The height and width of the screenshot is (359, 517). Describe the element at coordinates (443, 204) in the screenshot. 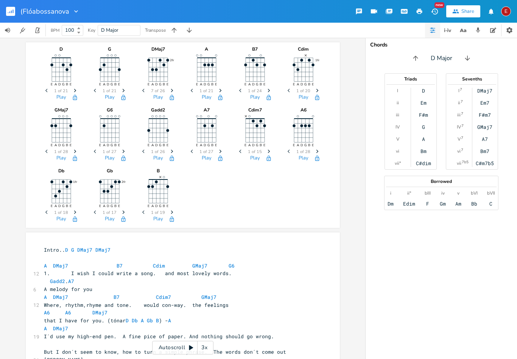

I see `div: Gm` at that location.